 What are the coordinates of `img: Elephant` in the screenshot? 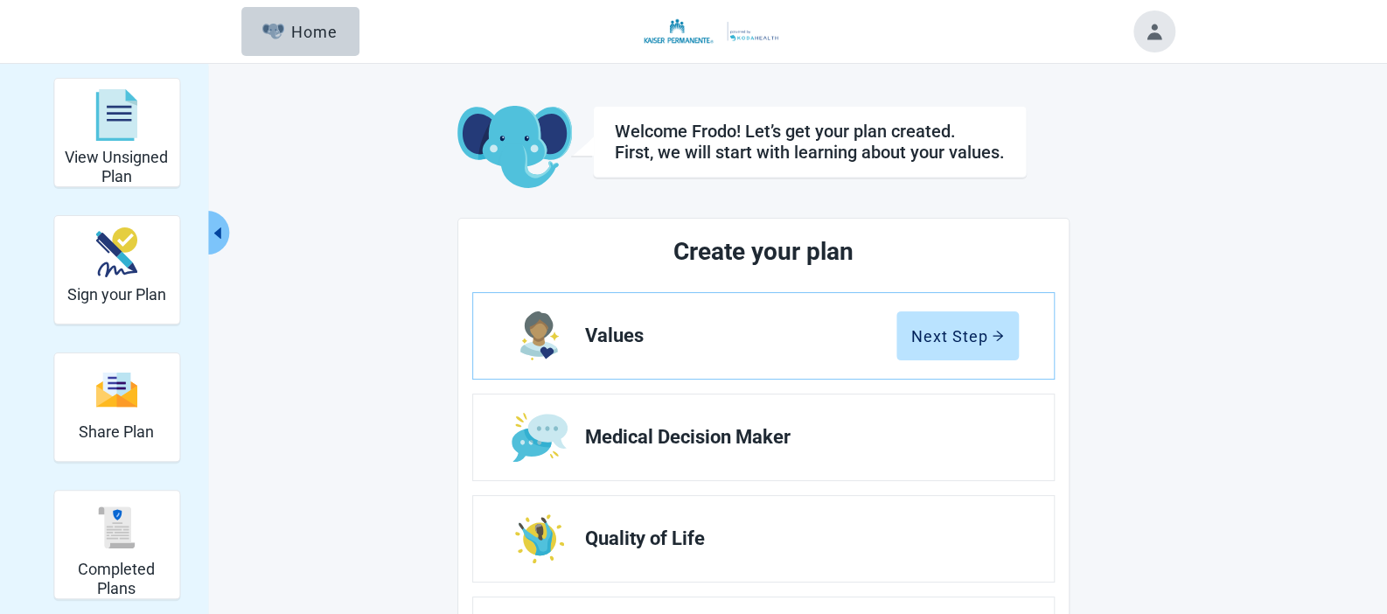 It's located at (273, 31).